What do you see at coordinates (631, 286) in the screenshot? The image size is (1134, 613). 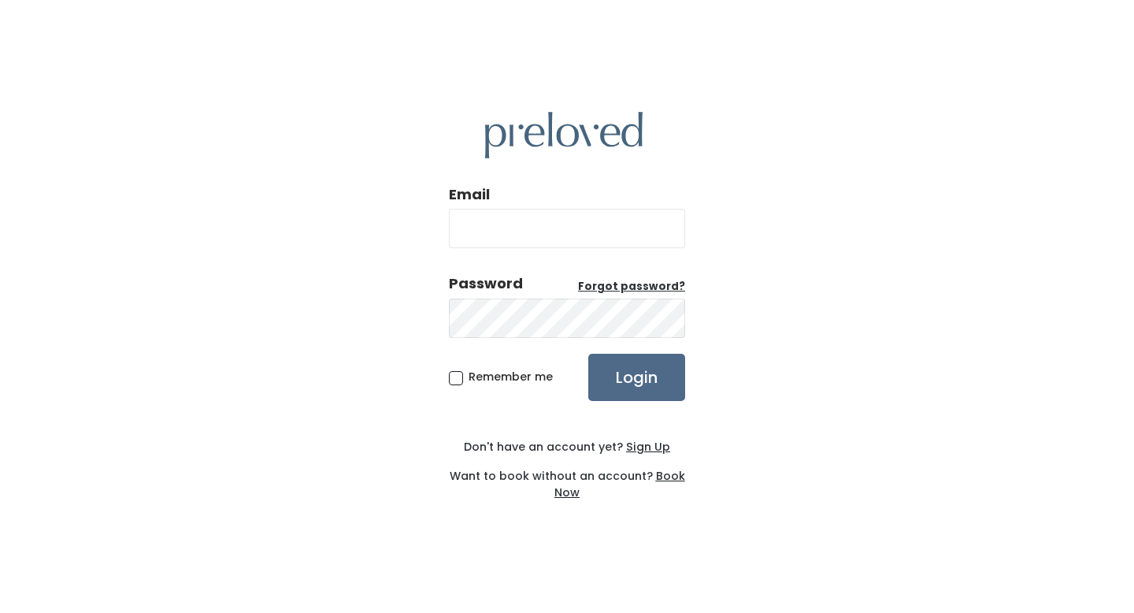 I see `u: Forgot password?` at bounding box center [631, 286].